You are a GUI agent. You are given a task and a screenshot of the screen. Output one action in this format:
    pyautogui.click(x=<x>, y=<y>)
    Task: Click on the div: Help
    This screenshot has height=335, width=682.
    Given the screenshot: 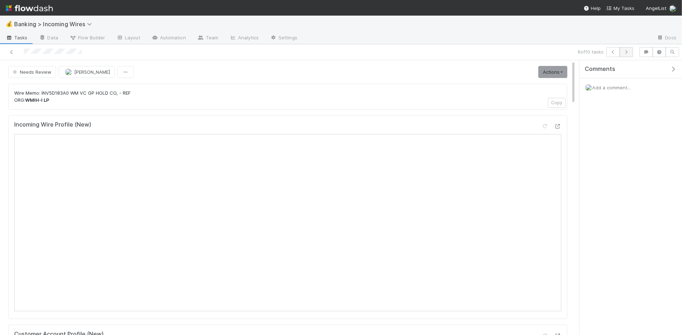 What is the action you would take?
    pyautogui.click(x=592, y=8)
    